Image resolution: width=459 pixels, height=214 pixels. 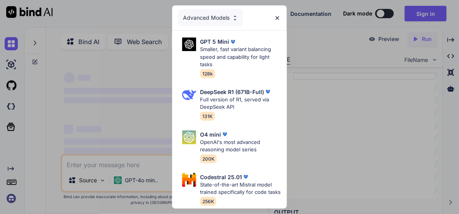 I want to click on div: Advanced Models, so click(x=210, y=18).